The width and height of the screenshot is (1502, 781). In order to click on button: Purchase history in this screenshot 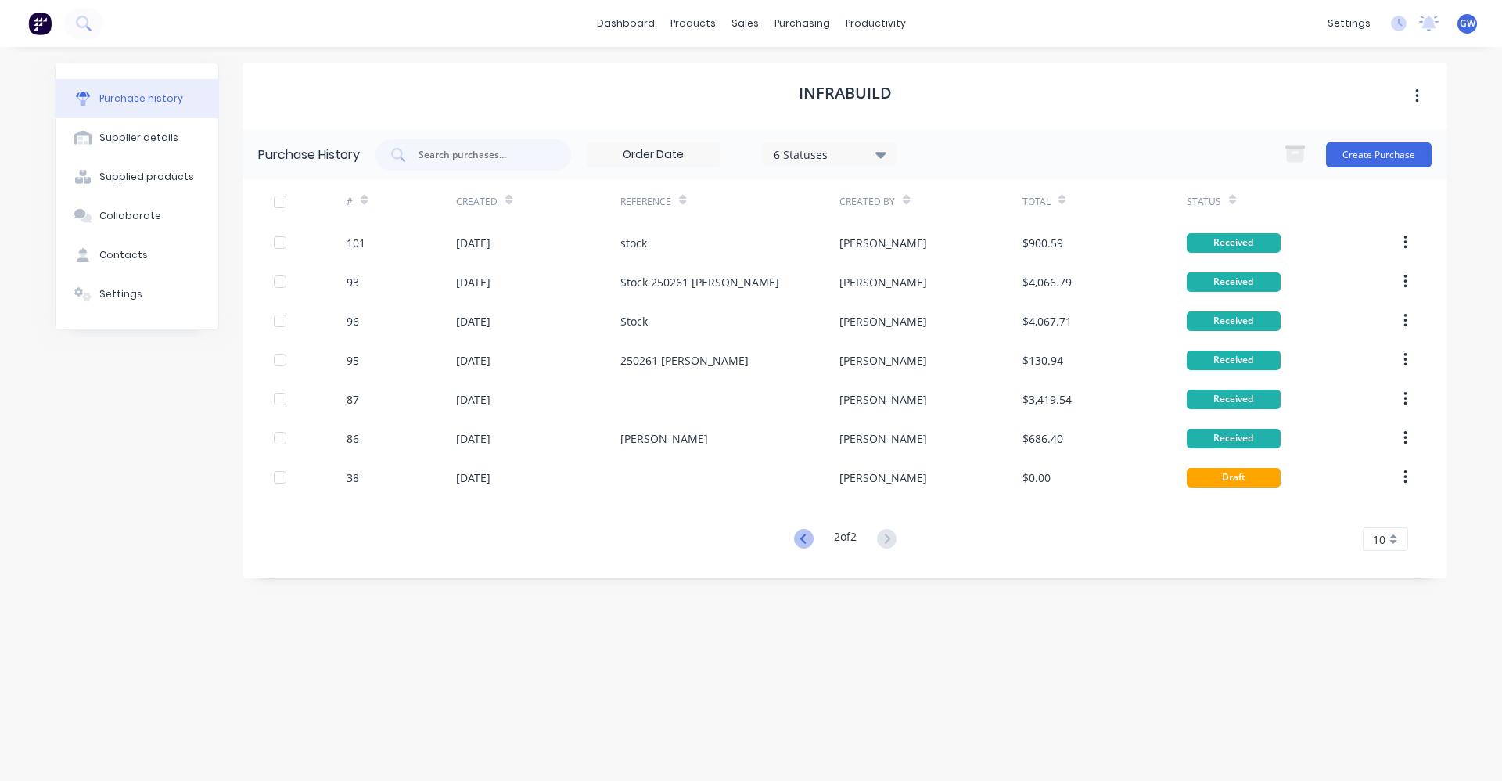, I will do `click(137, 99)`.